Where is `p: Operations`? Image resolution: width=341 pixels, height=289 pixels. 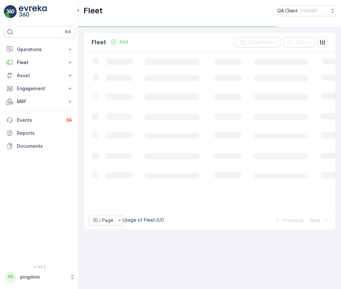 p: Operations is located at coordinates (40, 49).